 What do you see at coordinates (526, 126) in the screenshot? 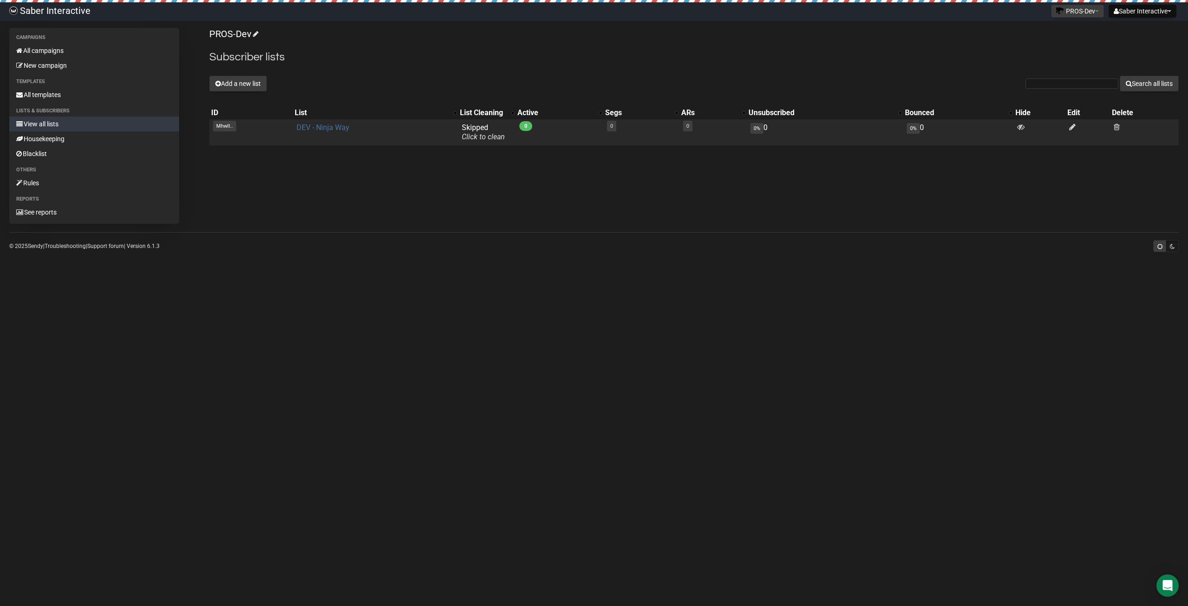
I see `span: 0` at bounding box center [526, 126].